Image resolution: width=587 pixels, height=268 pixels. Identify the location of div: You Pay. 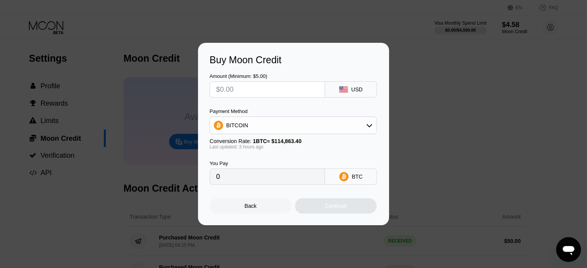
(267, 163).